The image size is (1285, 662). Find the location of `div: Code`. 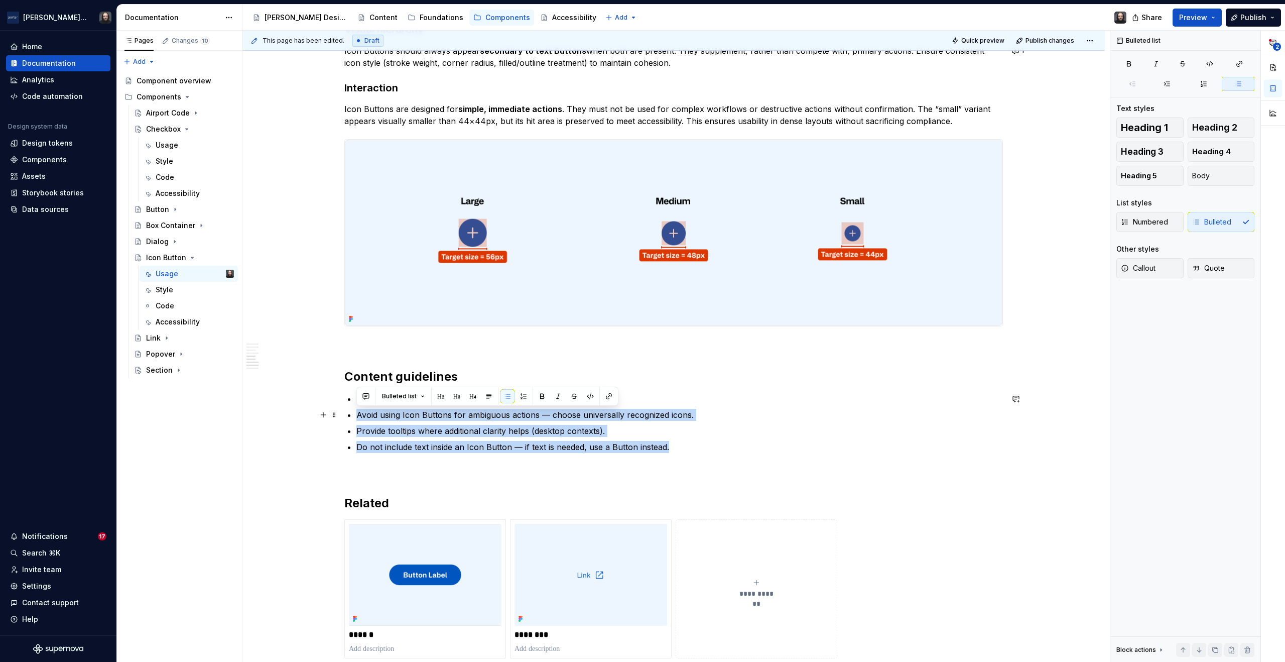

div: Code is located at coordinates (165, 306).